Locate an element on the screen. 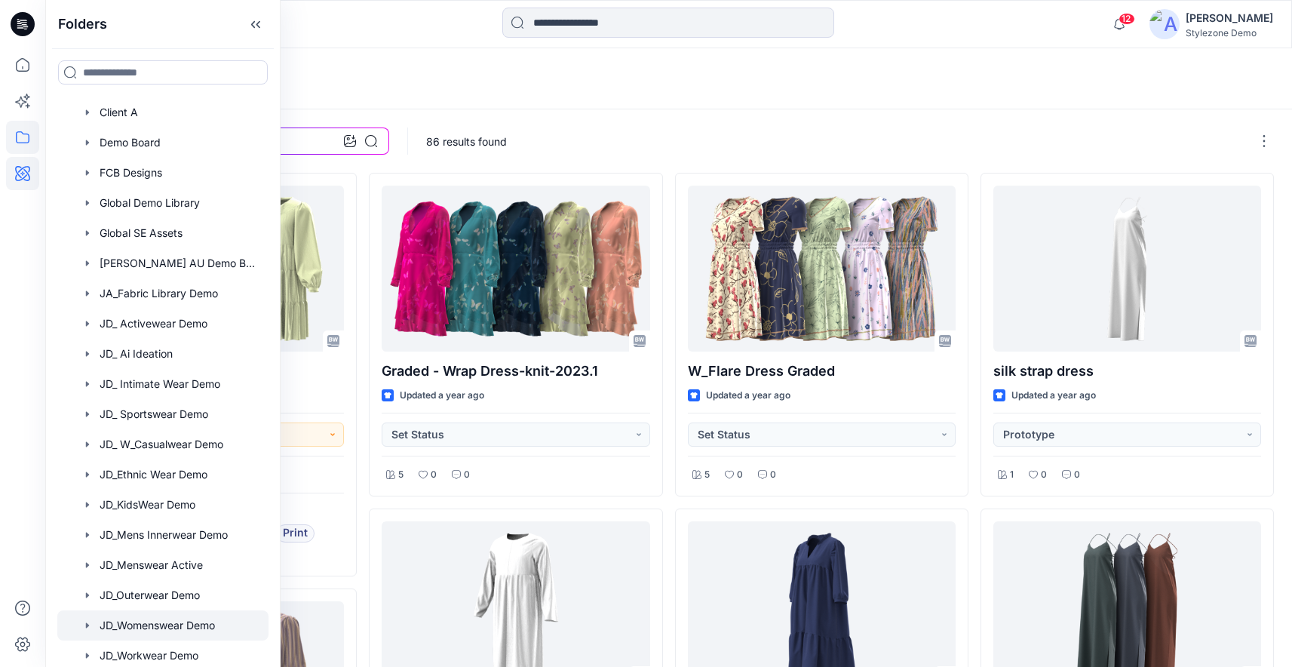 Image resolution: width=1292 pixels, height=667 pixels. img: avatar is located at coordinates (1165, 24).